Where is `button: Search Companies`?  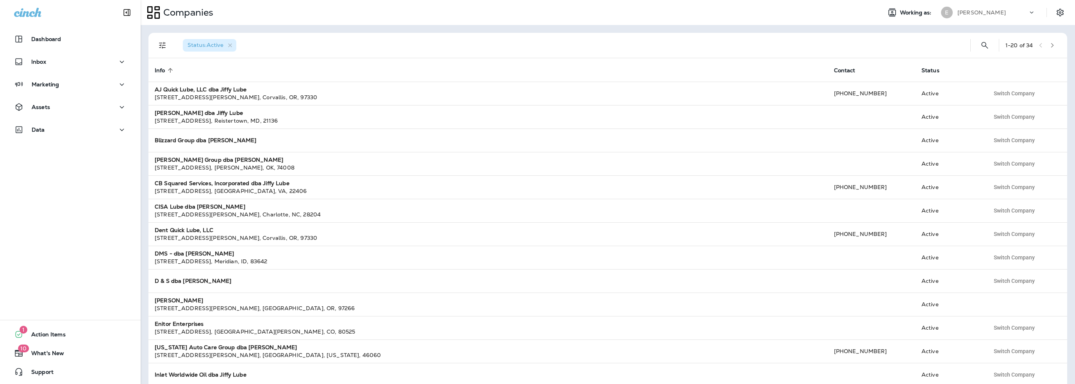 button: Search Companies is located at coordinates (985, 45).